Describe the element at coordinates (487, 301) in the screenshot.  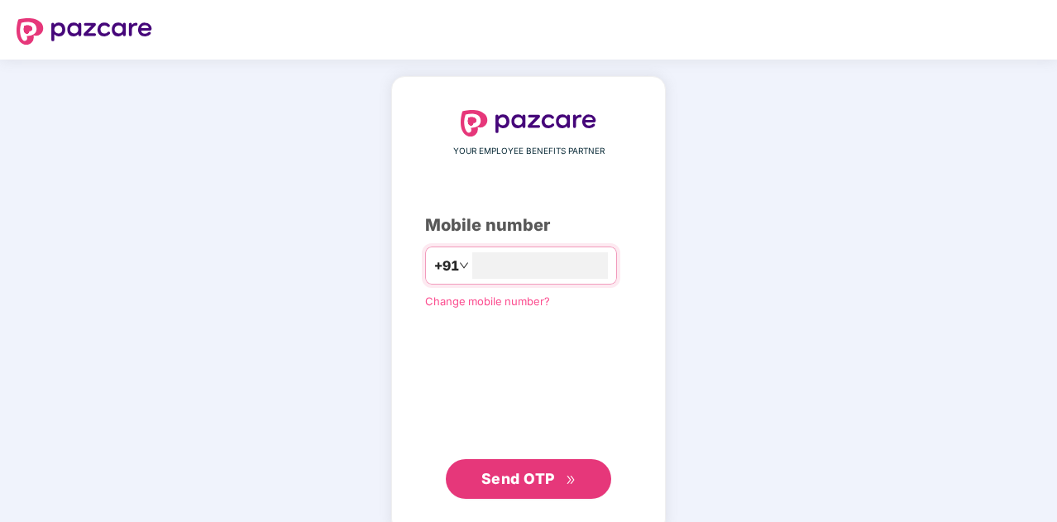
I see `a: Change mobile number?` at that location.